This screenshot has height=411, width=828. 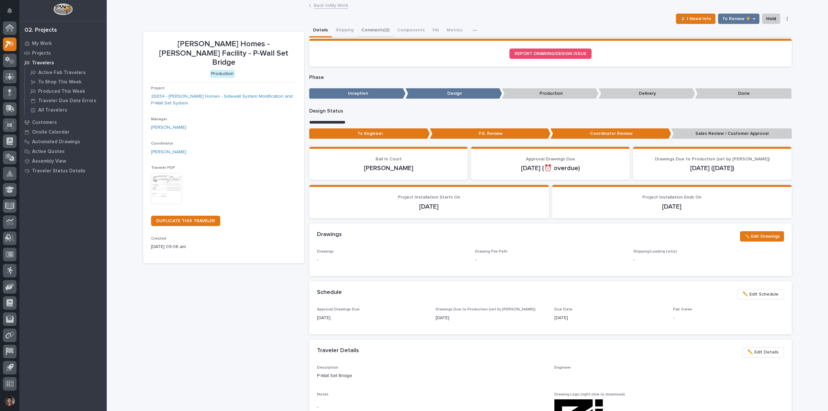 What do you see at coordinates (41, 53) in the screenshot?
I see `p: Projects` at bounding box center [41, 53].